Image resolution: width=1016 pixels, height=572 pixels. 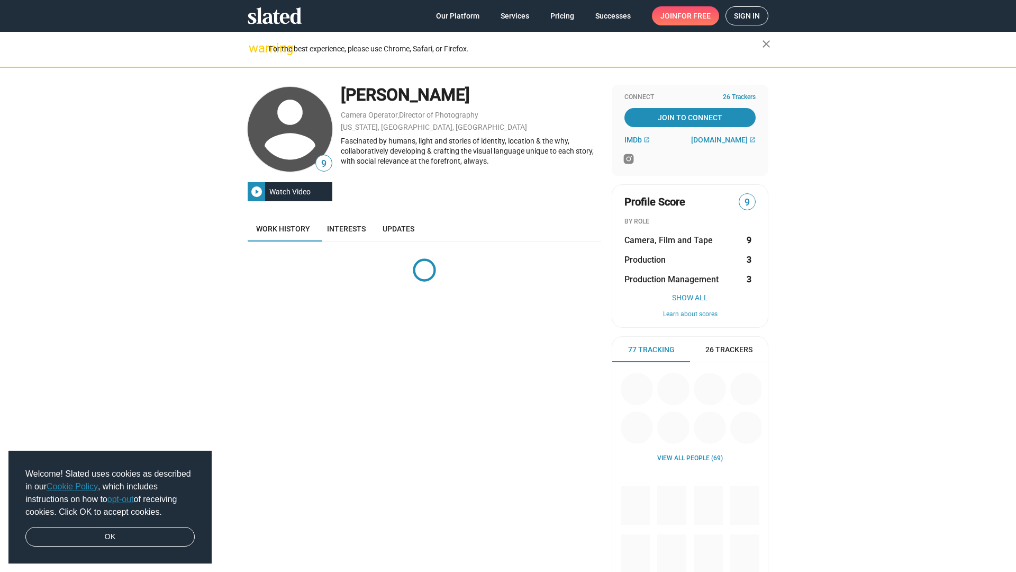 What do you see at coordinates (458, 16) in the screenshot?
I see `a: Our Platform` at bounding box center [458, 16].